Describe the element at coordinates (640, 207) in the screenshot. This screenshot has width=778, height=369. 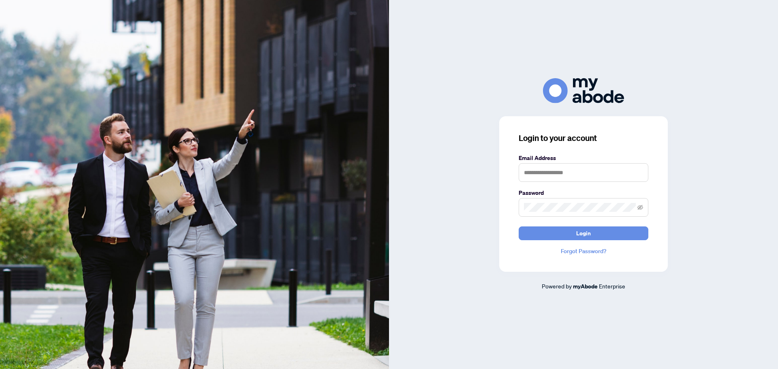
I see `span: eye-invisible` at that location.